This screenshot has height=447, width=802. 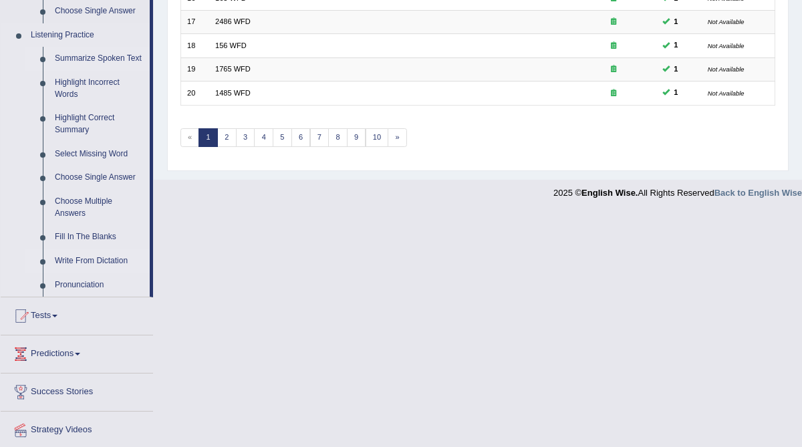 I want to click on td: 19, so click(x=194, y=69).